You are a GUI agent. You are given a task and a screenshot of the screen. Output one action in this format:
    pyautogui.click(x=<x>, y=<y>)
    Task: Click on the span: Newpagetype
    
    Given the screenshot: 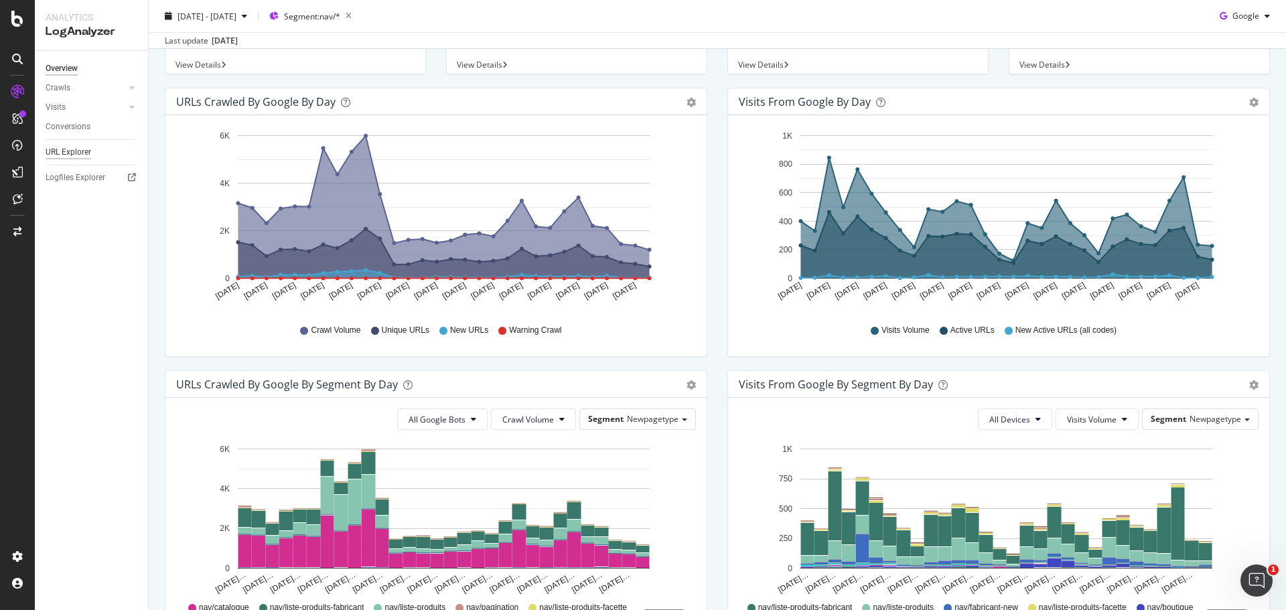 What is the action you would take?
    pyautogui.click(x=652, y=419)
    